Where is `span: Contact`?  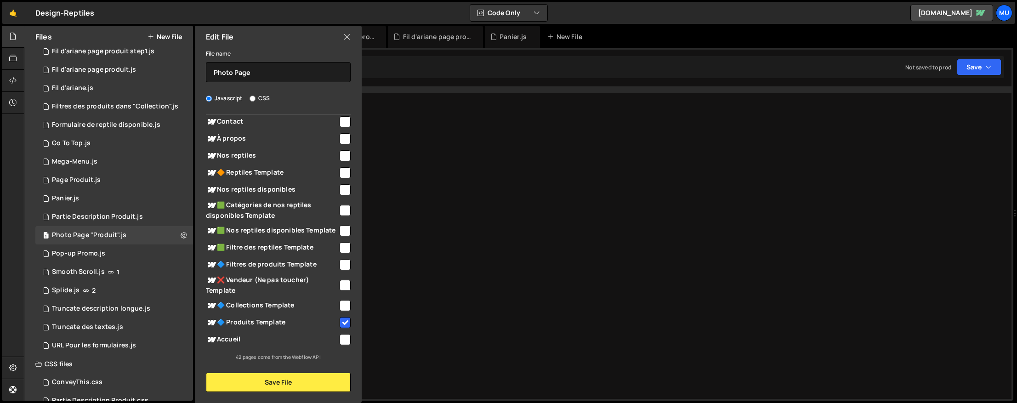
span: Contact is located at coordinates (272, 122).